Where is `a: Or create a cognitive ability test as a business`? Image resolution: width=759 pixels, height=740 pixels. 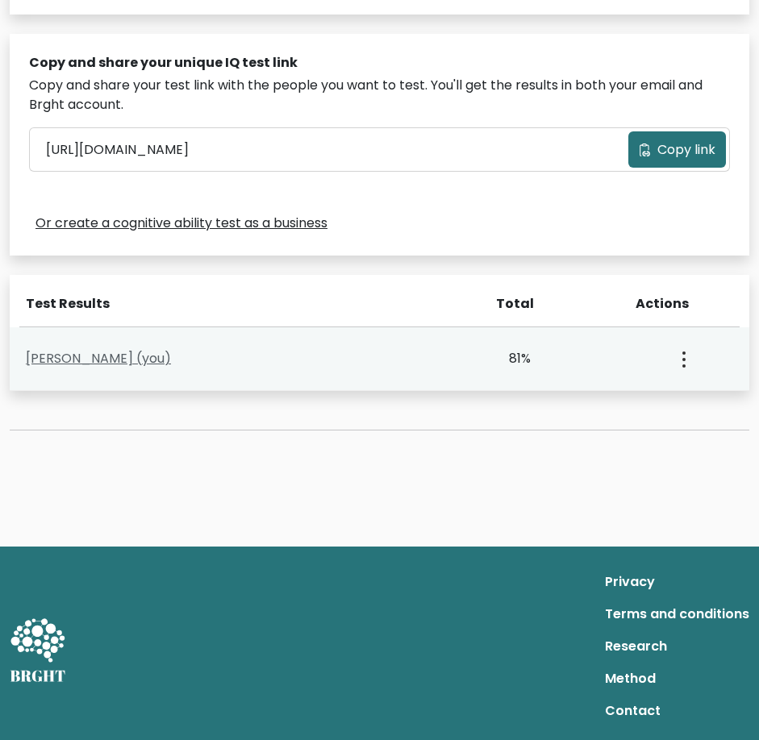
a: Or create a cognitive ability test as a business is located at coordinates (181, 223).